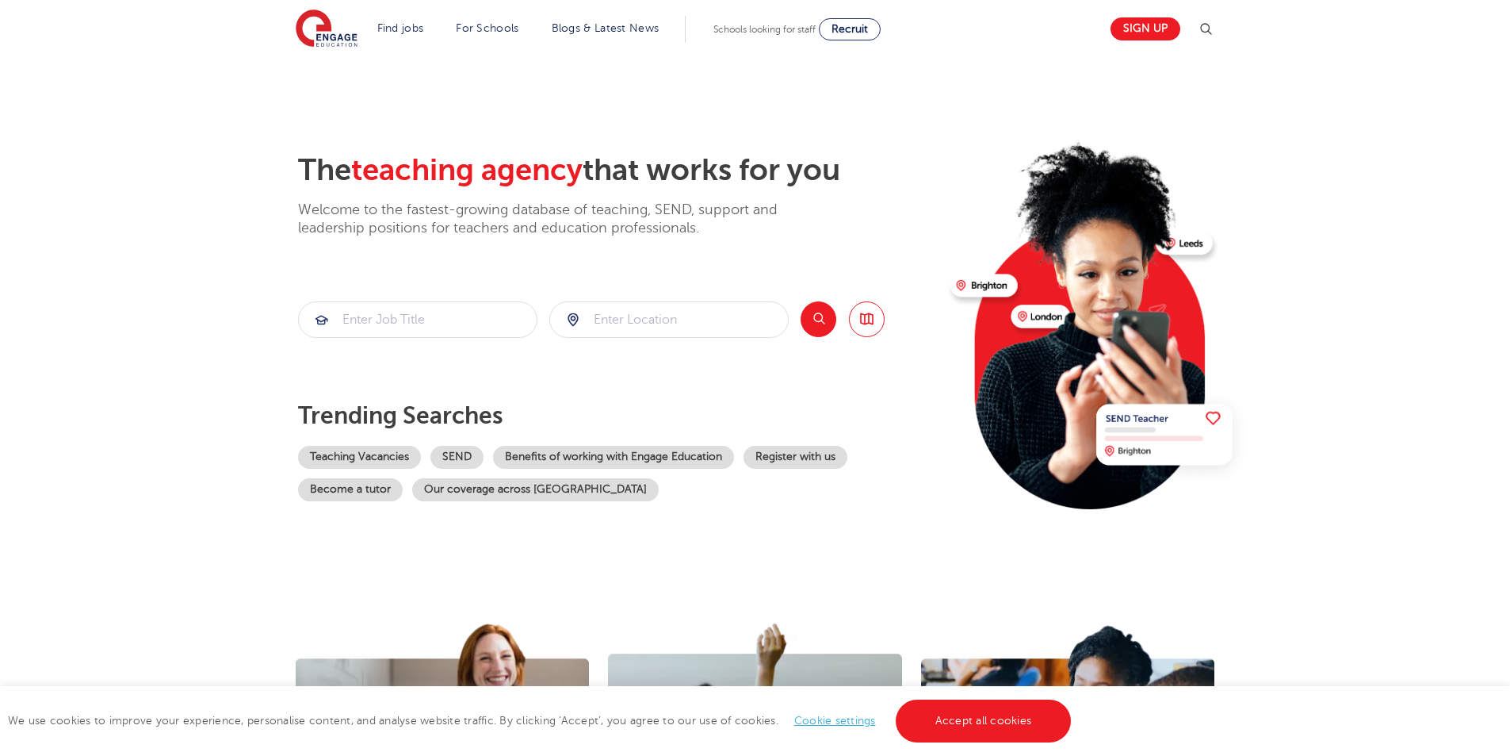 This screenshot has height=756, width=1510. I want to click on h2: The that works for you, so click(618, 170).